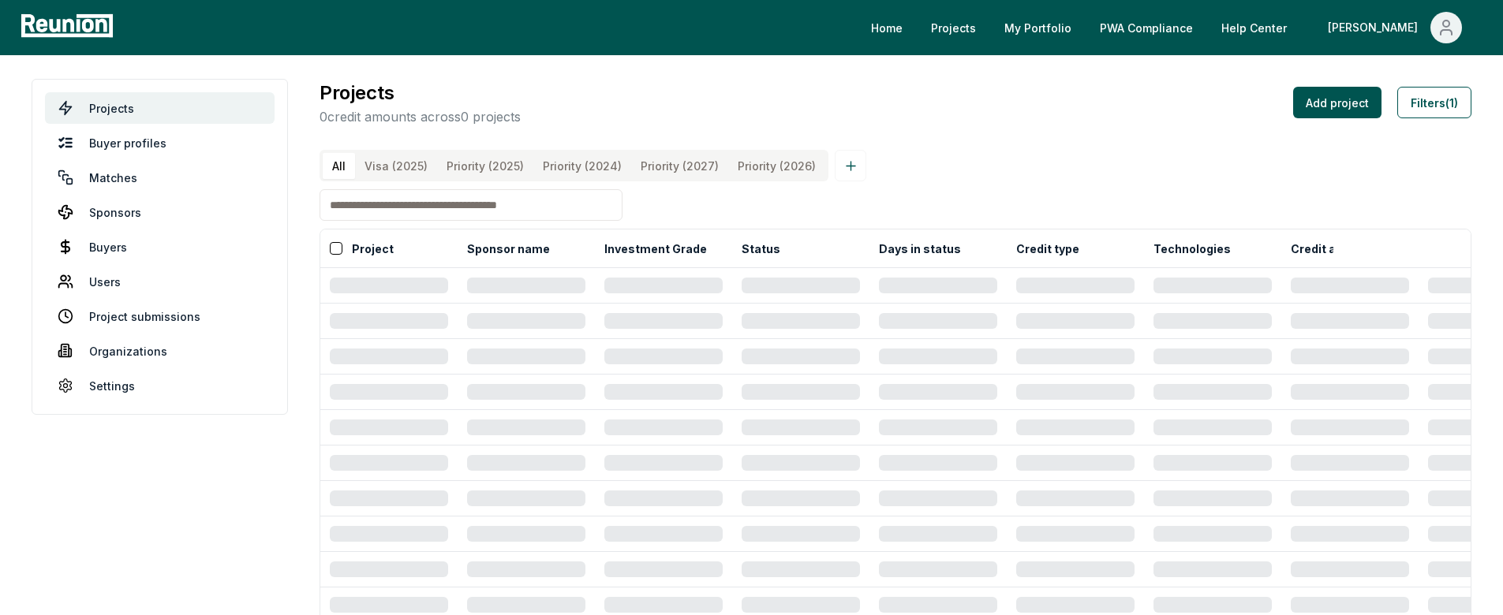  What do you see at coordinates (761, 249) in the screenshot?
I see `button: Status` at bounding box center [761, 249].